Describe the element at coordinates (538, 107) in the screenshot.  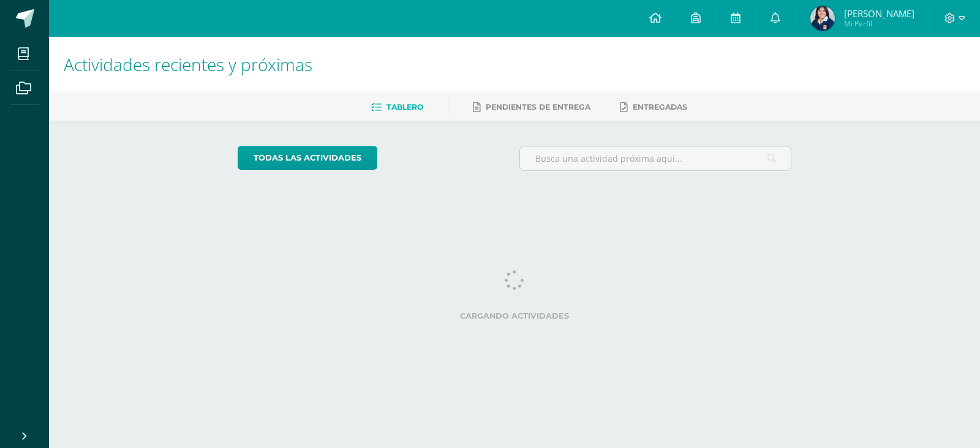
I see `span: Pendientes de entrega` at that location.